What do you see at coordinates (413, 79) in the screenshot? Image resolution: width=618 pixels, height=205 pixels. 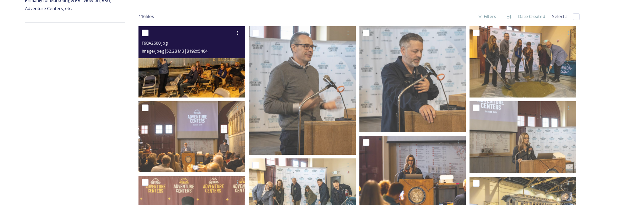 I see `img: F98A2355.jpg` at bounding box center [413, 79].